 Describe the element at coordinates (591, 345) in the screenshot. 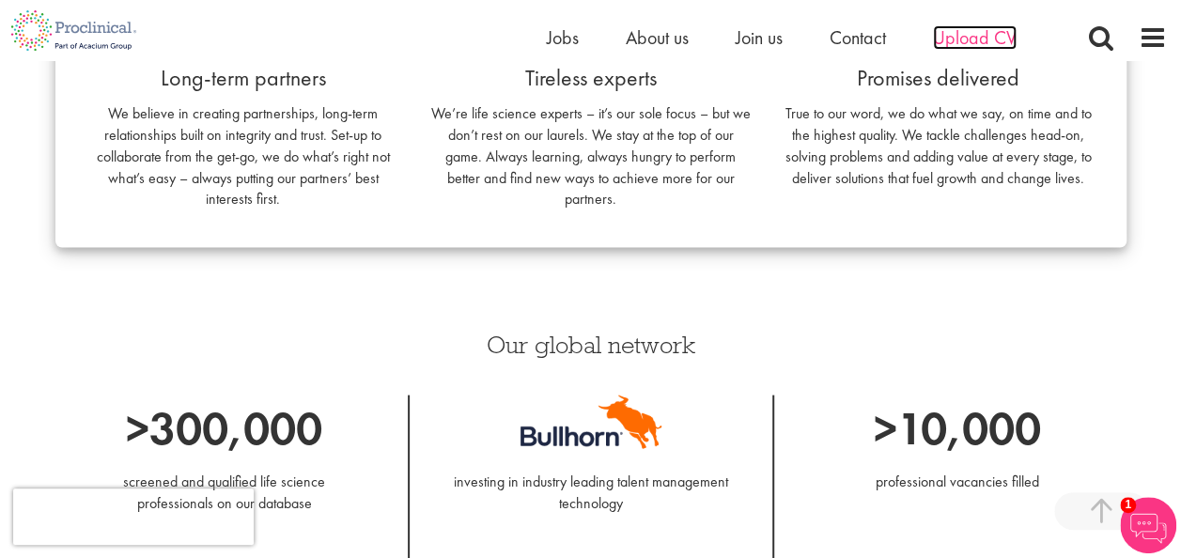

I see `h3: Our global network` at that location.